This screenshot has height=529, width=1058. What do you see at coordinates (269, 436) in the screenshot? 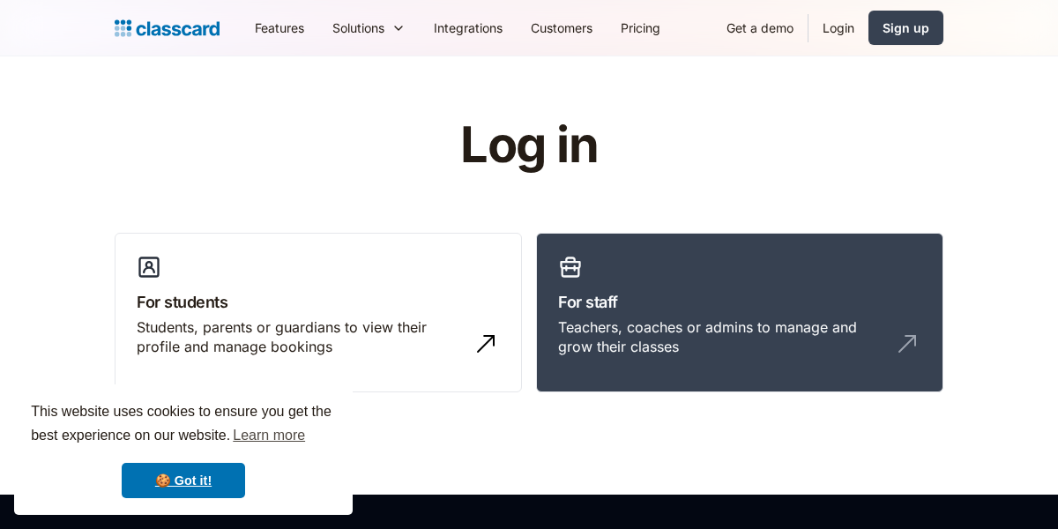
I see `a: learn more about cookies` at bounding box center [269, 436].